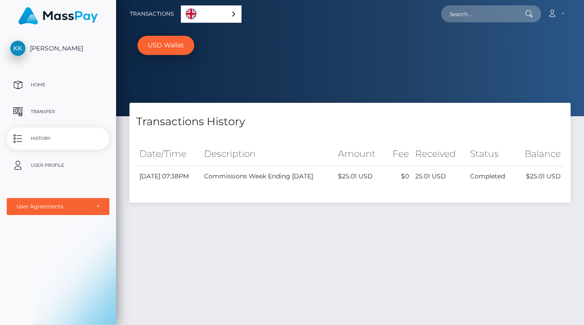  What do you see at coordinates (439, 176) in the screenshot?
I see `td: 25.01 USD` at bounding box center [439, 176].